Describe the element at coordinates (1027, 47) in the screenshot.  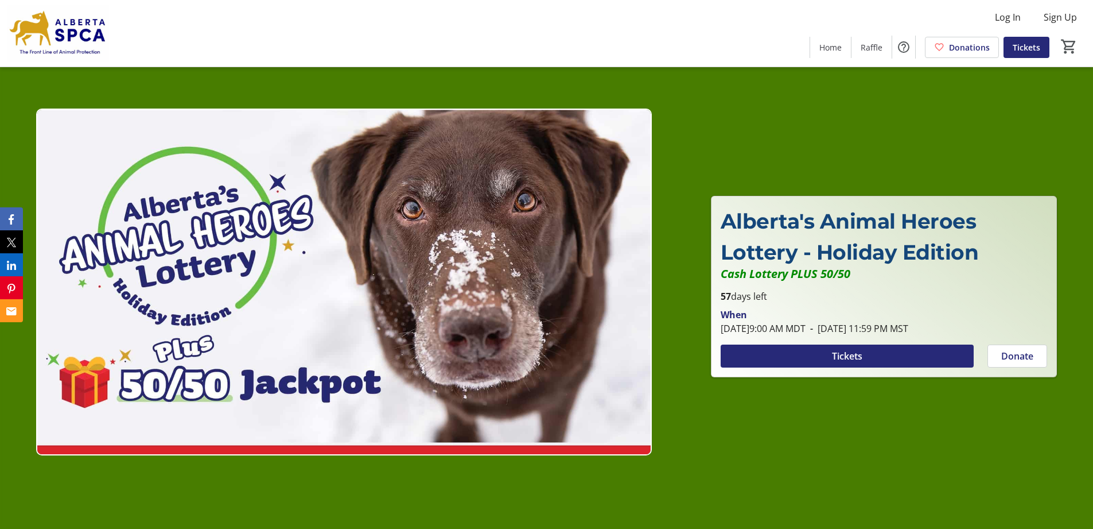
I see `a: Tickets` at that location.